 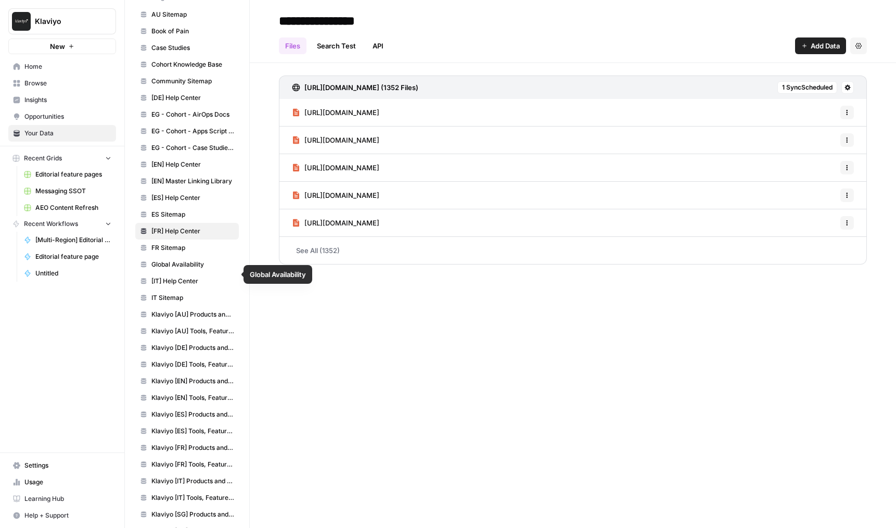 What do you see at coordinates (193, 248) in the screenshot?
I see `span: FR Sitemap` at bounding box center [193, 248].